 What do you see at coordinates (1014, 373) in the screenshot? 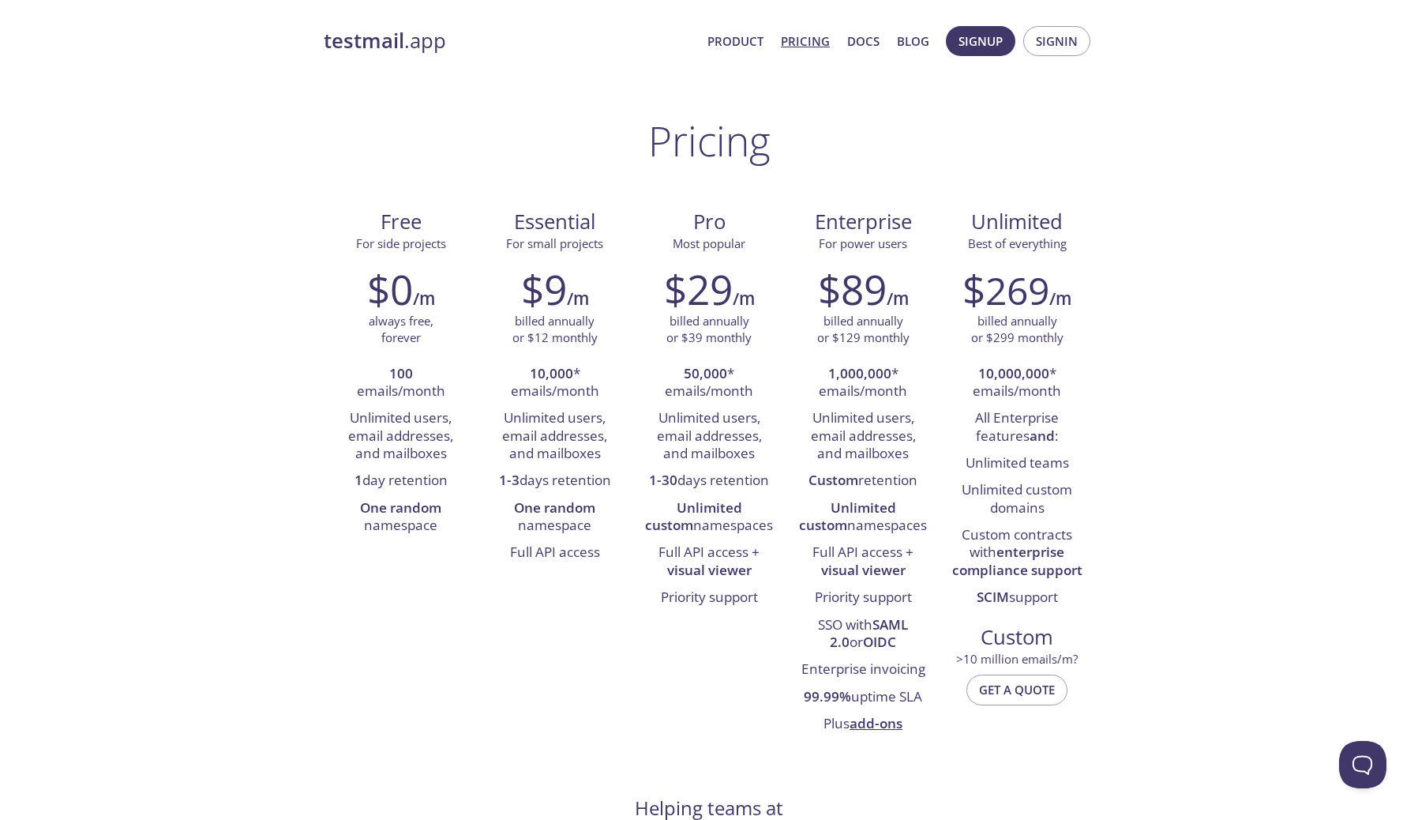
I see `strong: 10,000,000` at bounding box center [1014, 373].